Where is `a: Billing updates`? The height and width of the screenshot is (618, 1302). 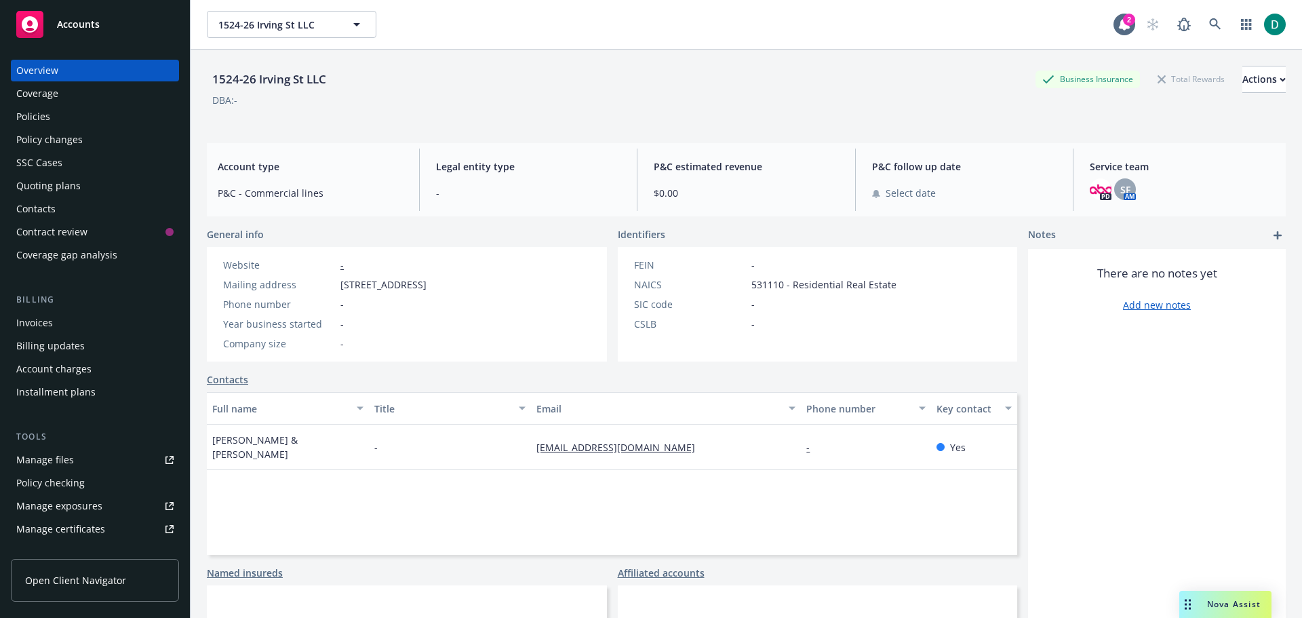 a: Billing updates is located at coordinates (95, 346).